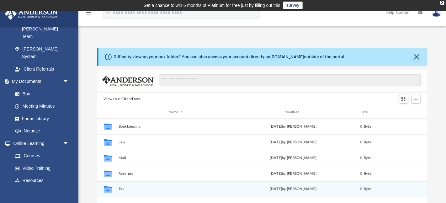  I want to click on button: Switch to Grid View, so click(404, 99).